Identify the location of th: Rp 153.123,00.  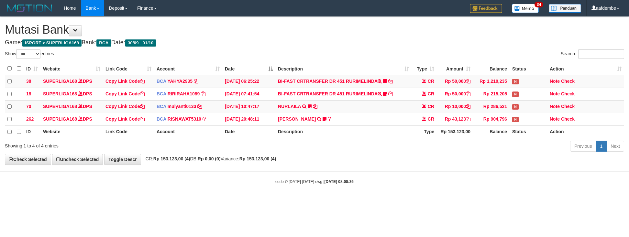
(455, 132).